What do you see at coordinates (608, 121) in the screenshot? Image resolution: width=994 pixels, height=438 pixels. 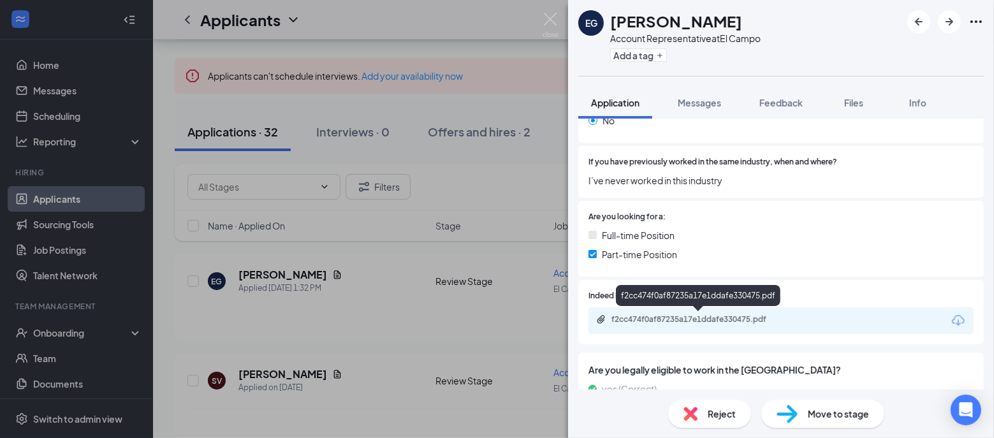 I see `span: No` at bounding box center [608, 121].